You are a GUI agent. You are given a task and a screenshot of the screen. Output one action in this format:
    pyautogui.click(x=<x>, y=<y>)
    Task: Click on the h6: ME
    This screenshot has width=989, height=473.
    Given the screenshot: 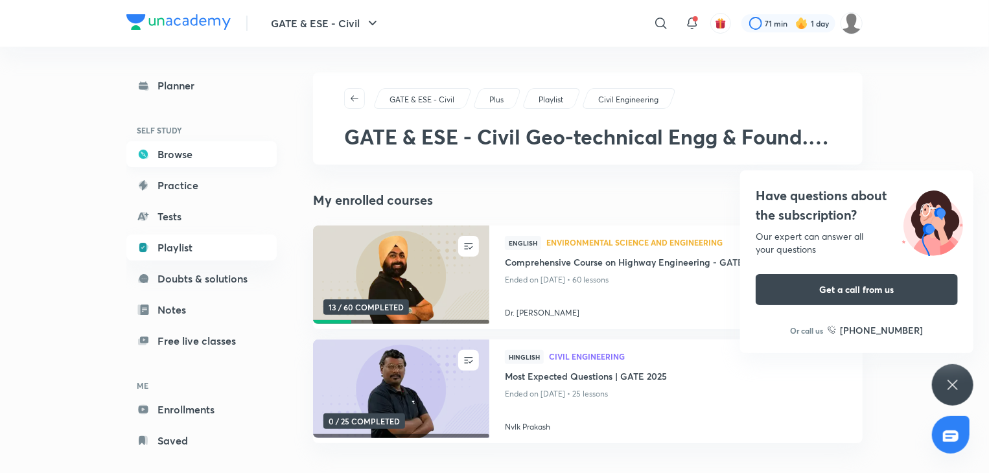 What is the action you would take?
    pyautogui.click(x=202, y=386)
    